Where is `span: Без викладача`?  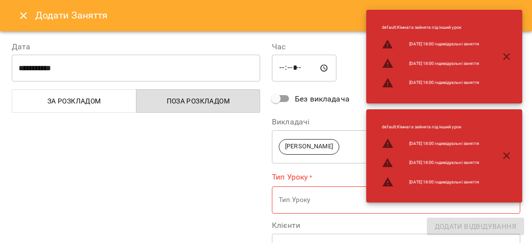 span: Без викладача is located at coordinates (322, 99).